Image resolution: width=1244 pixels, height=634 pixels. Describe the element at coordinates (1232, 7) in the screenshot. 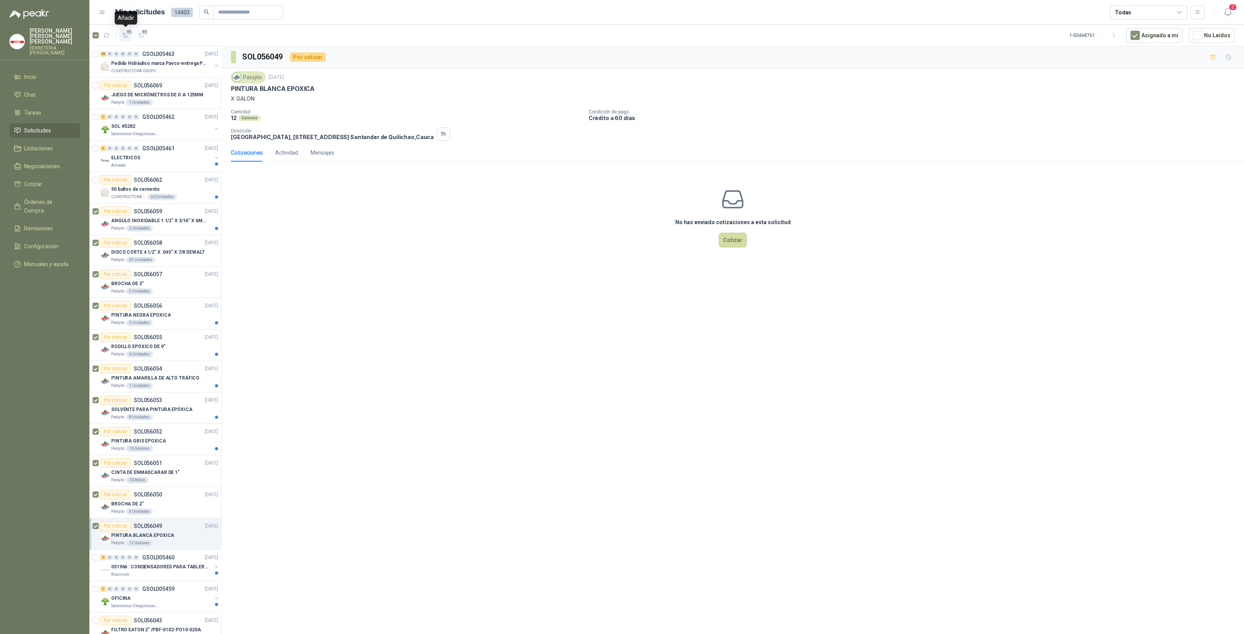

I see `span: 2` at that location.